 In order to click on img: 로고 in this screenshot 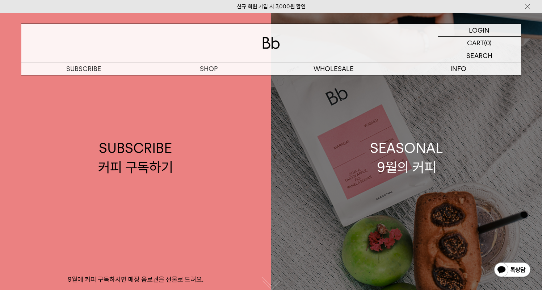, I will do `click(271, 43)`.